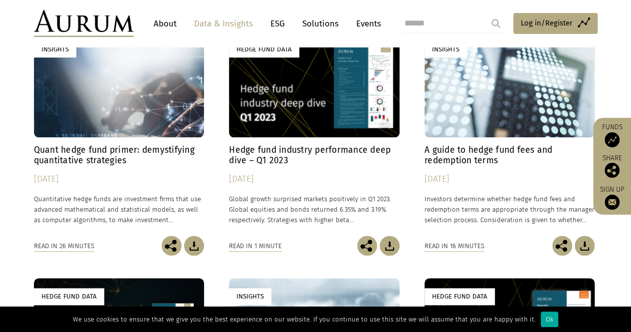 Image resolution: width=631 pixels, height=332 pixels. I want to click on div: Read in 16 minutes, so click(455, 246).